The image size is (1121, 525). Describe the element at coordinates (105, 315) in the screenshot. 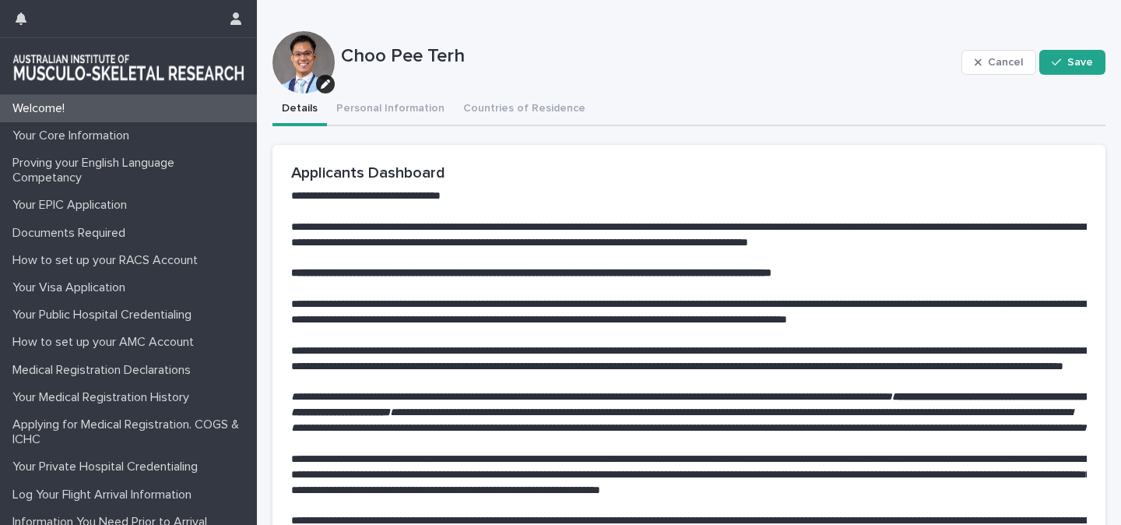

I see `p: Your Public Hospital Credentialing` at that location.